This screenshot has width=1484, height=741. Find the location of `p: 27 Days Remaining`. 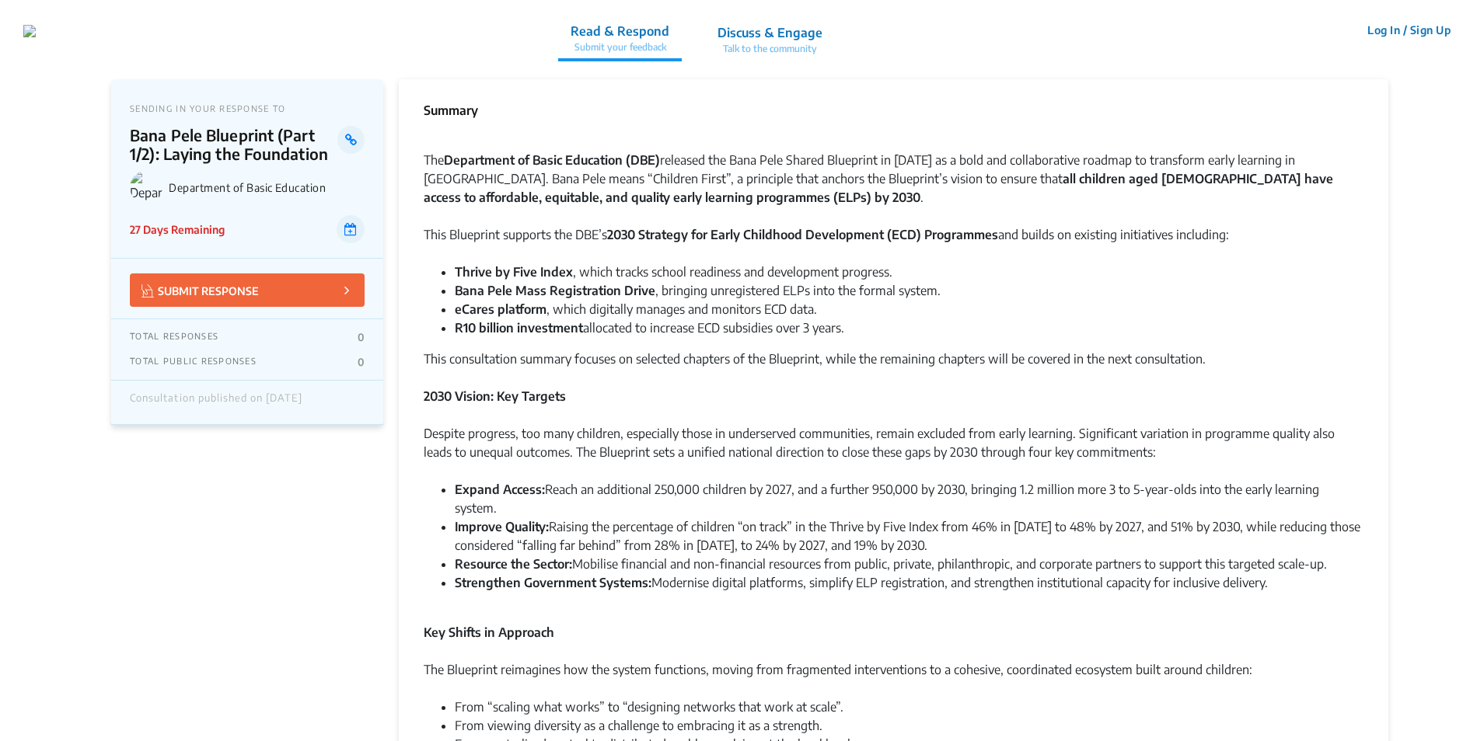

p: 27 Days Remaining is located at coordinates (177, 229).